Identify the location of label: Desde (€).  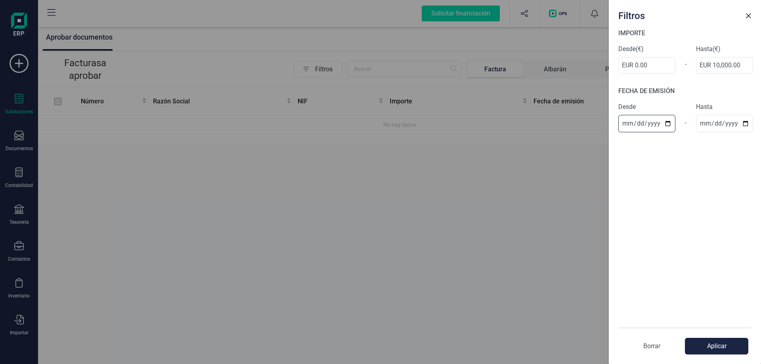
(647, 49).